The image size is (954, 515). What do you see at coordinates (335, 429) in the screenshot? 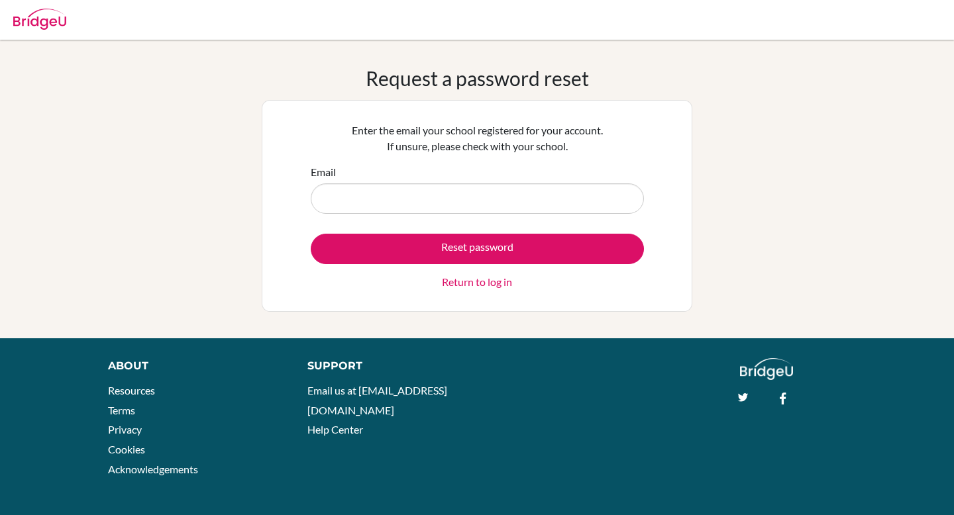
I see `a: Help Center` at bounding box center [335, 429].